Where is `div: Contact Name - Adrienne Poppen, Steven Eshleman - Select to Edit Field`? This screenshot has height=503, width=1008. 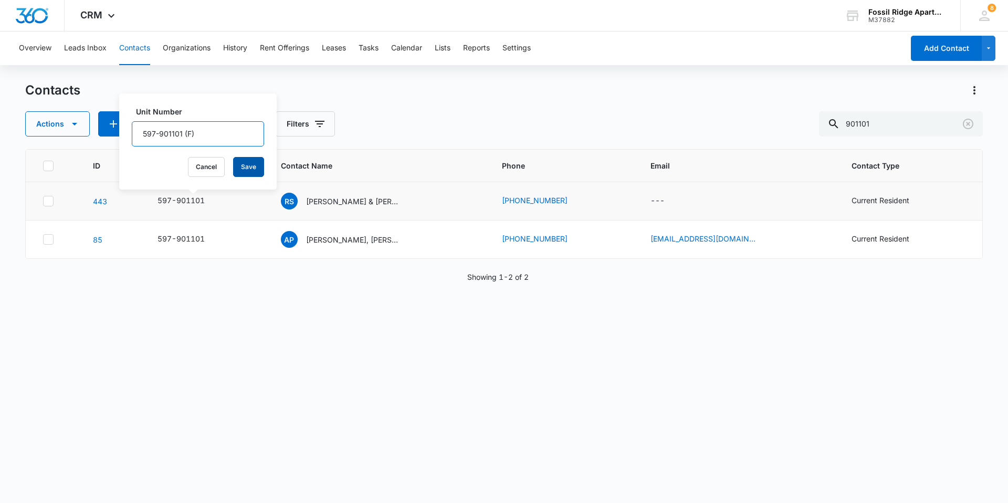
div: Contact Name - Adrienne Poppen, Steven Eshleman - Select to Edit Field is located at coordinates (350, 239).